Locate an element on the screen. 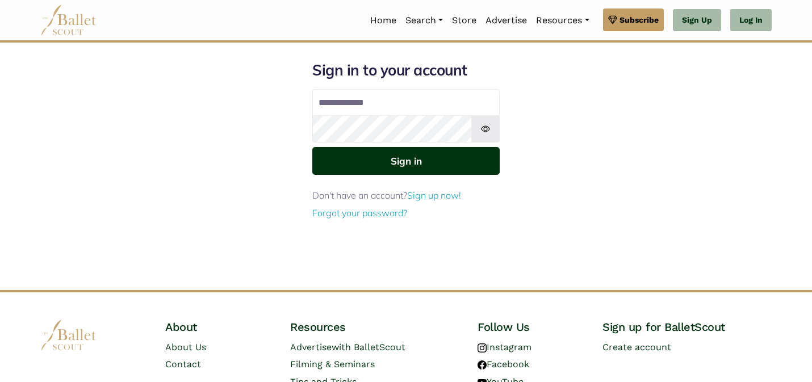 The image size is (812, 382). h4: Resources is located at coordinates (375, 327).